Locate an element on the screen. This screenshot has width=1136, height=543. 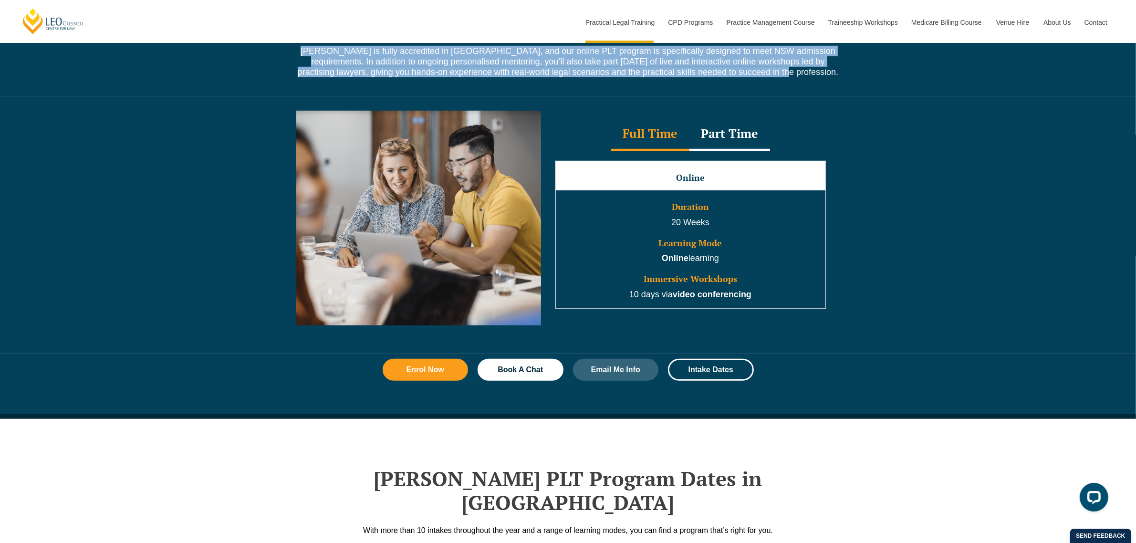
div: With more than 10 intakes throughout the year and a range of learning modes, you can find a progr... is located at coordinates (568, 530).